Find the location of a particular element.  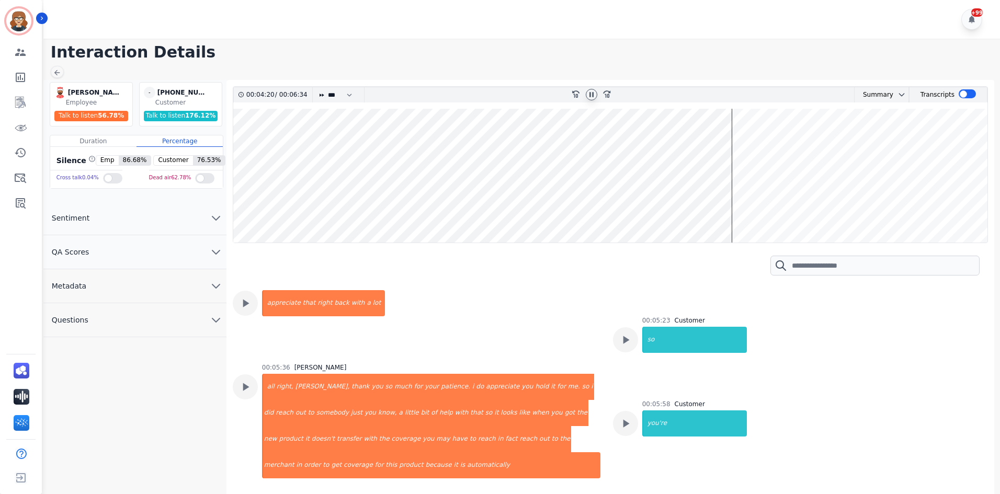

div: 00:05:58 is located at coordinates (656, 404).